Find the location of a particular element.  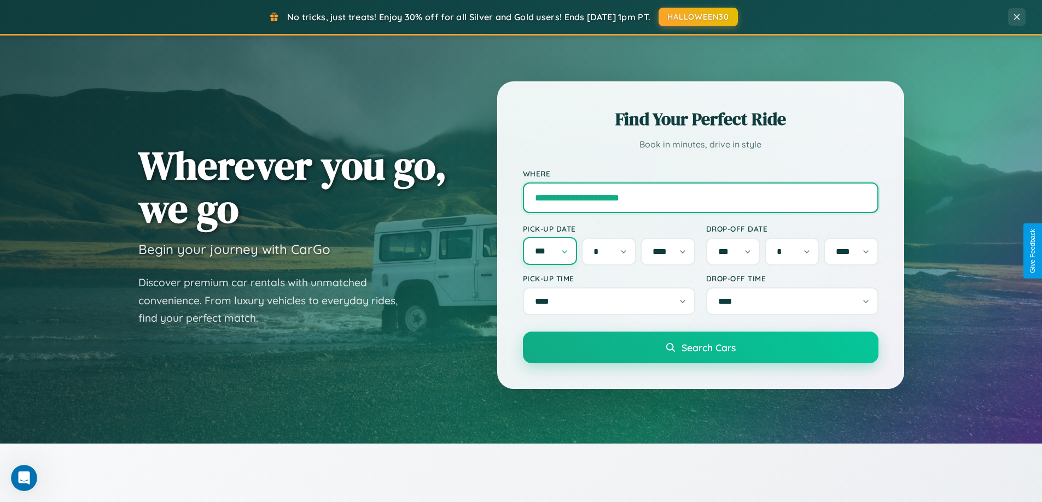

h2: Find Your Perfect Ride is located at coordinates (700, 119).